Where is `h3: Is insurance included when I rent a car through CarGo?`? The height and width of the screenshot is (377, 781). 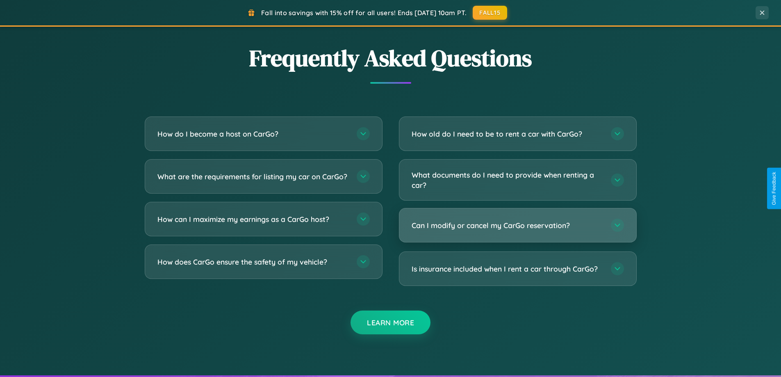 h3: Is insurance included when I rent a car through CarGo? is located at coordinates (507, 269).